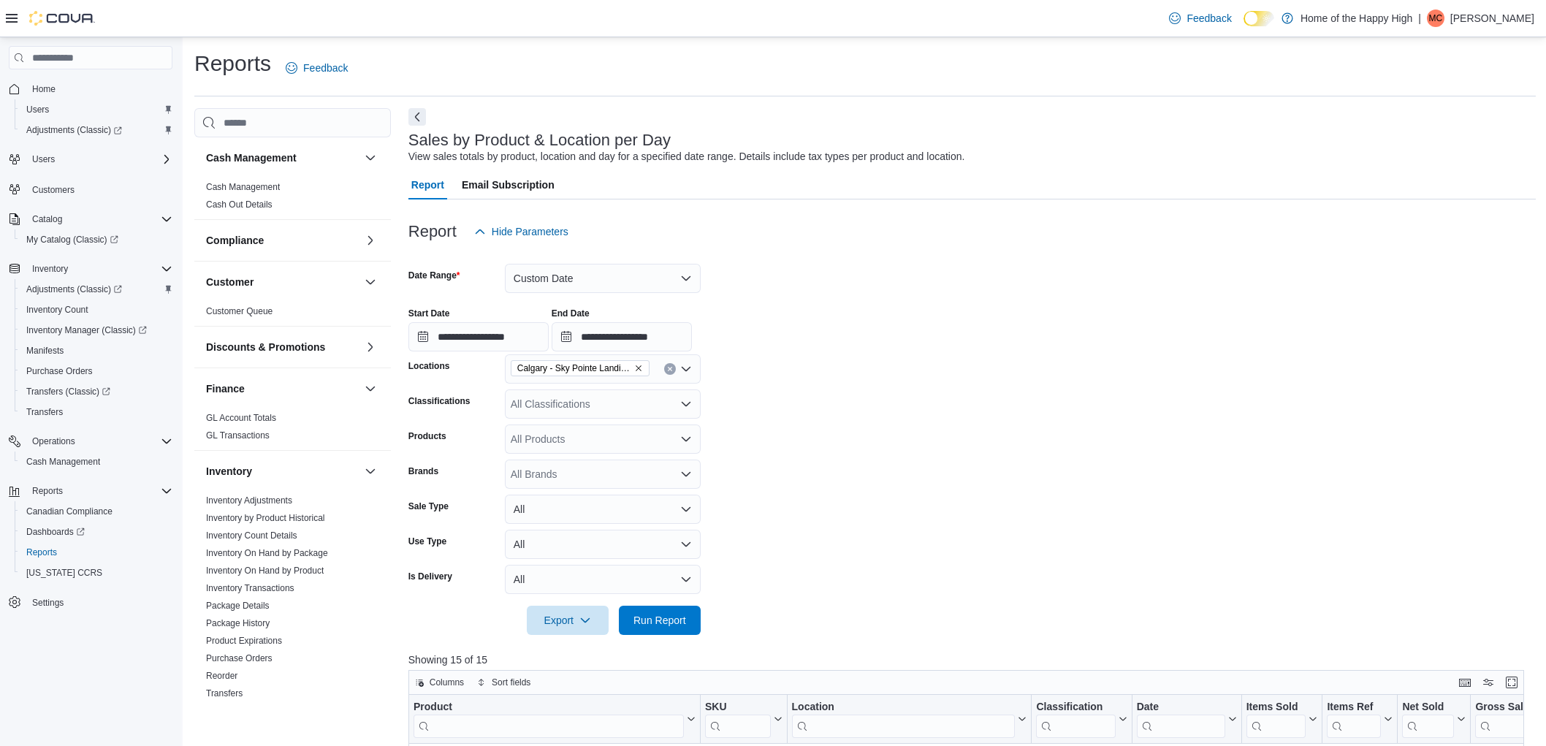  What do you see at coordinates (237, 435) in the screenshot?
I see `a: GL Transactions` at bounding box center [237, 435].